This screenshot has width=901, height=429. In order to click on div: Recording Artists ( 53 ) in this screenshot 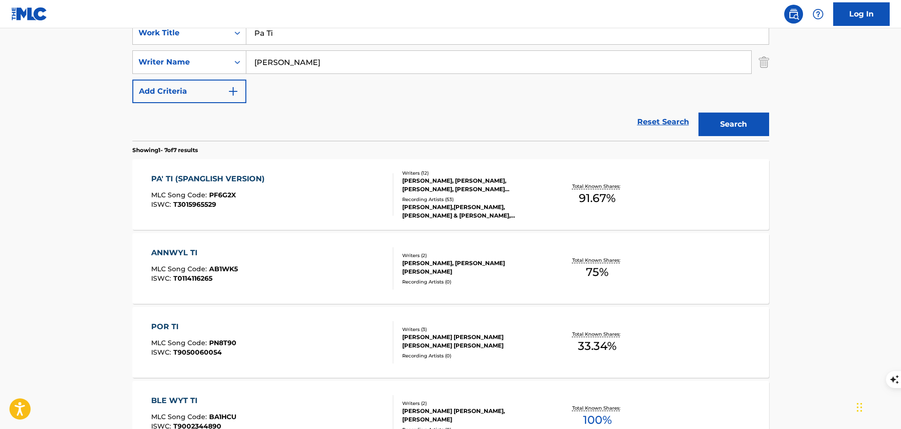, I will do `click(474, 199)`.